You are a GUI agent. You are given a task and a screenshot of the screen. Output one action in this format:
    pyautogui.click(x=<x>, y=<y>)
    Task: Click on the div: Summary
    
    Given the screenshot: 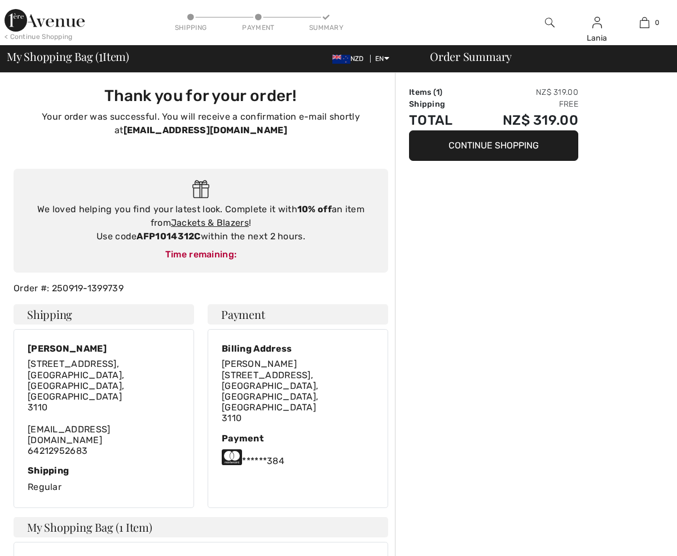 What is the action you would take?
    pyautogui.click(x=326, y=28)
    